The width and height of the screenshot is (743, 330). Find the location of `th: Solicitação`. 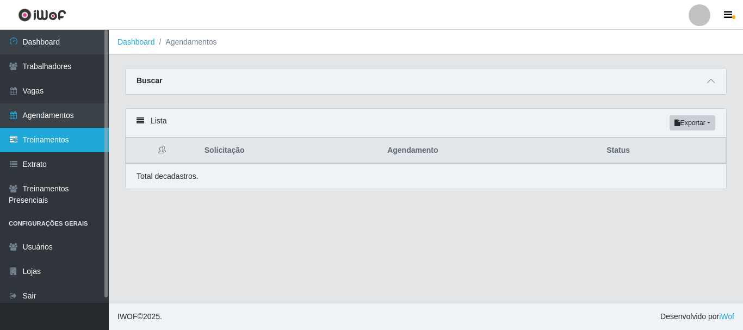

th: Solicitação is located at coordinates (289, 151).